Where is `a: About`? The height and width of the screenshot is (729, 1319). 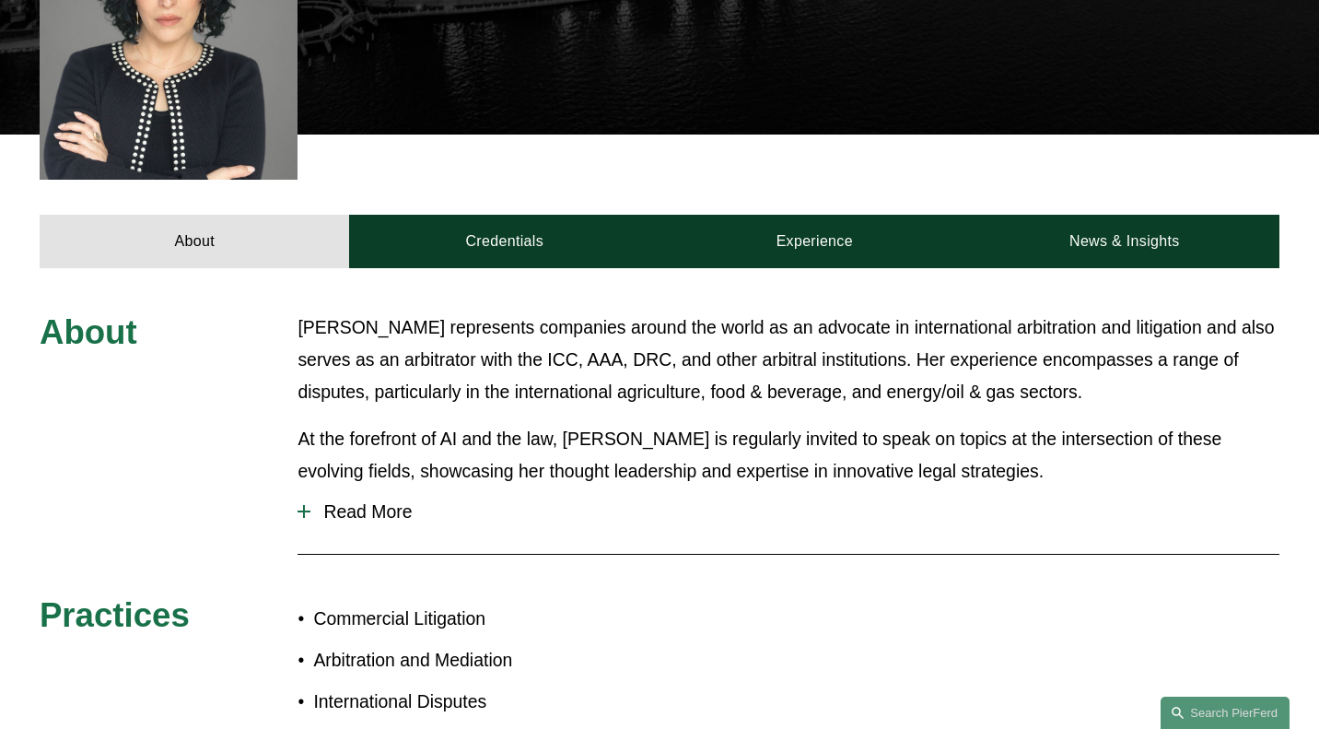 a: About is located at coordinates (194, 241).